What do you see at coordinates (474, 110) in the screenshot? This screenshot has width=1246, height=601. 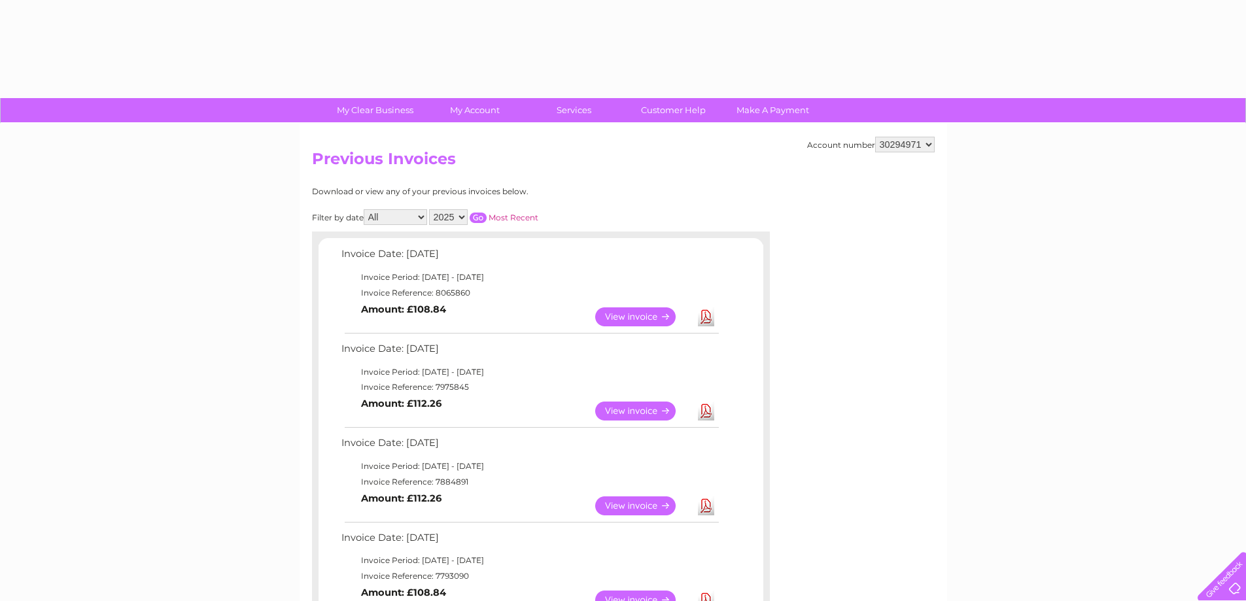 I see `a: My Account` at bounding box center [474, 110].